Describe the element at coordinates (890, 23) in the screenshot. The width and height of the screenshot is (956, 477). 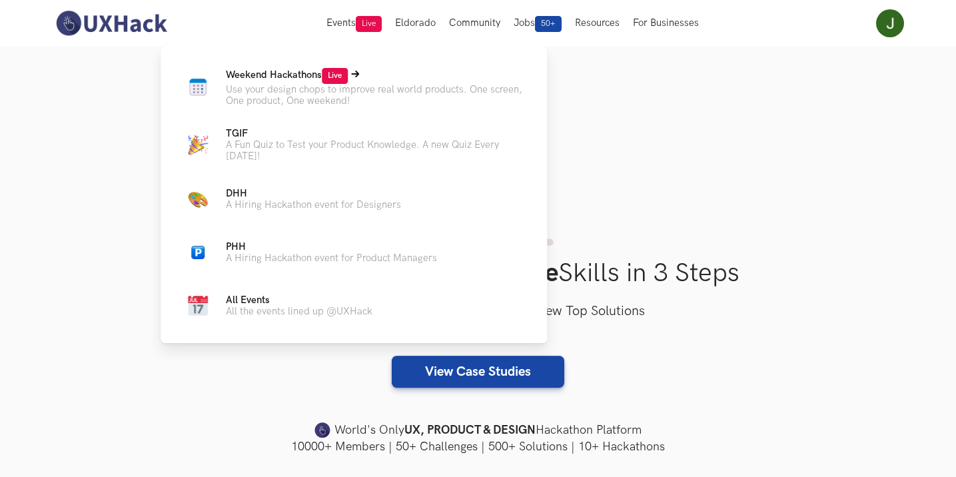
I see `img: Your profile pic` at that location.